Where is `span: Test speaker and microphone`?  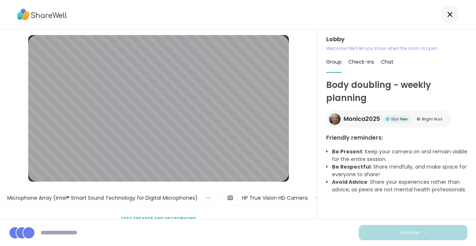 span: Test speaker and microphone is located at coordinates (159, 219).